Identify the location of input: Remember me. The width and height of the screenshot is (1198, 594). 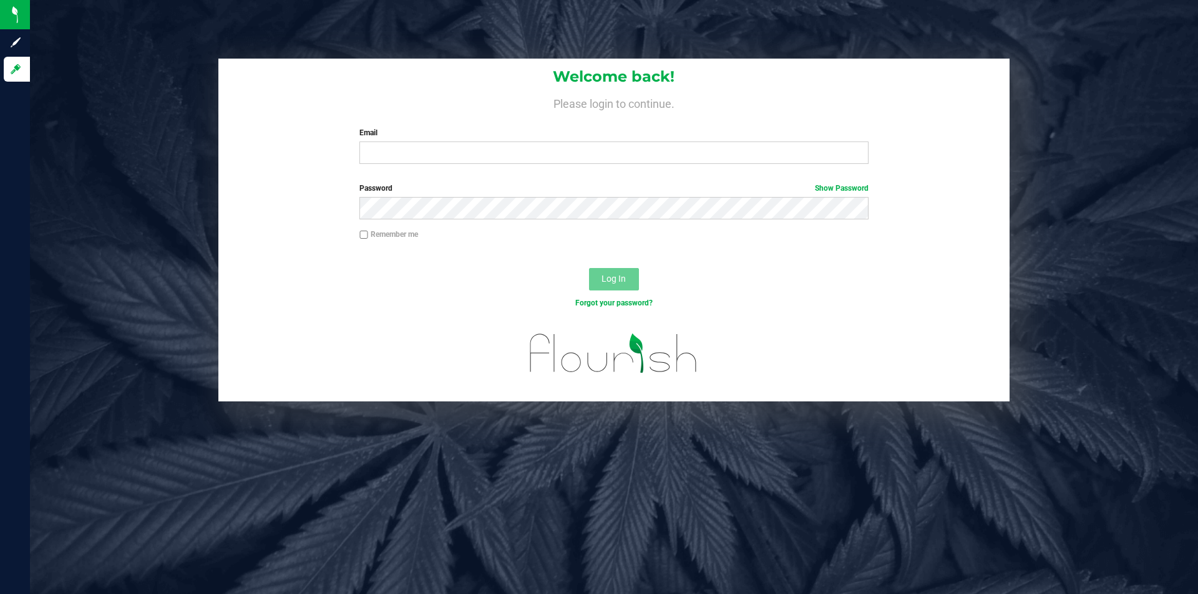
(364, 235).